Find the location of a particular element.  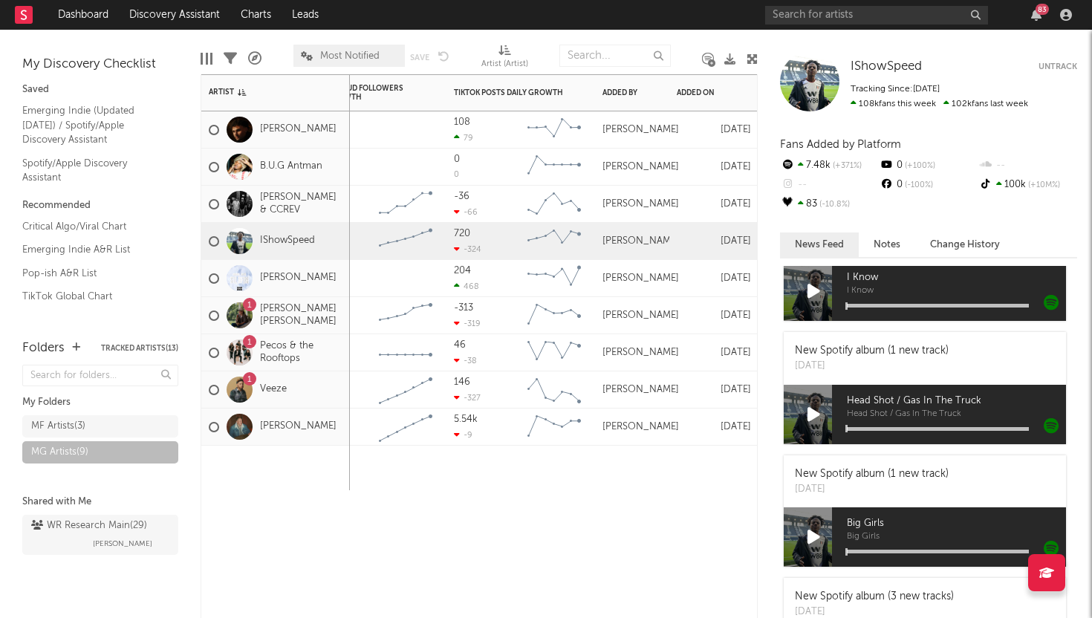

div: WR Research Main ( 29 ) is located at coordinates (89, 526).